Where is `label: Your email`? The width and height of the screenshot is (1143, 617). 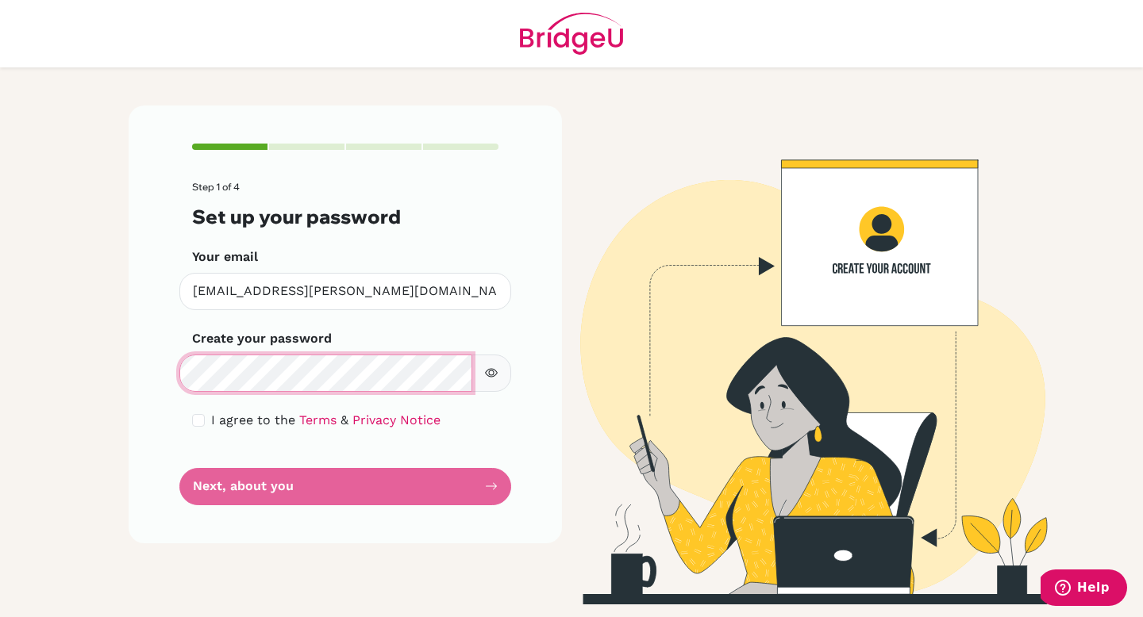
label: Your email is located at coordinates (225, 257).